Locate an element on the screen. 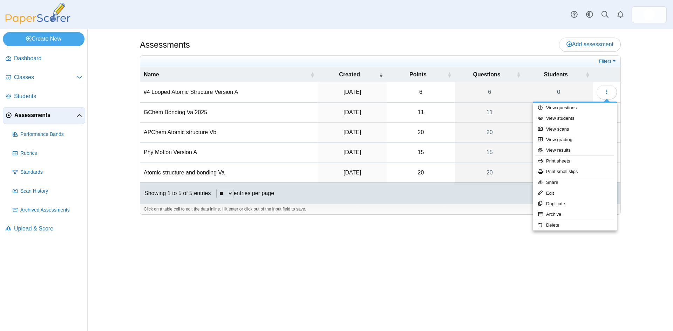  span: Questions is located at coordinates (487, 75).